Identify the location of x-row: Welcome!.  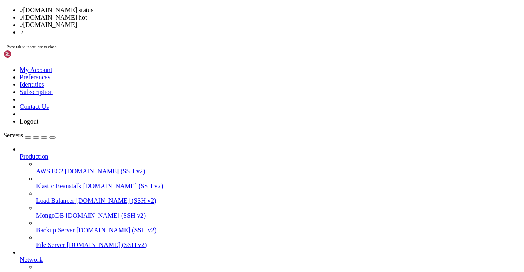
(210, 50).